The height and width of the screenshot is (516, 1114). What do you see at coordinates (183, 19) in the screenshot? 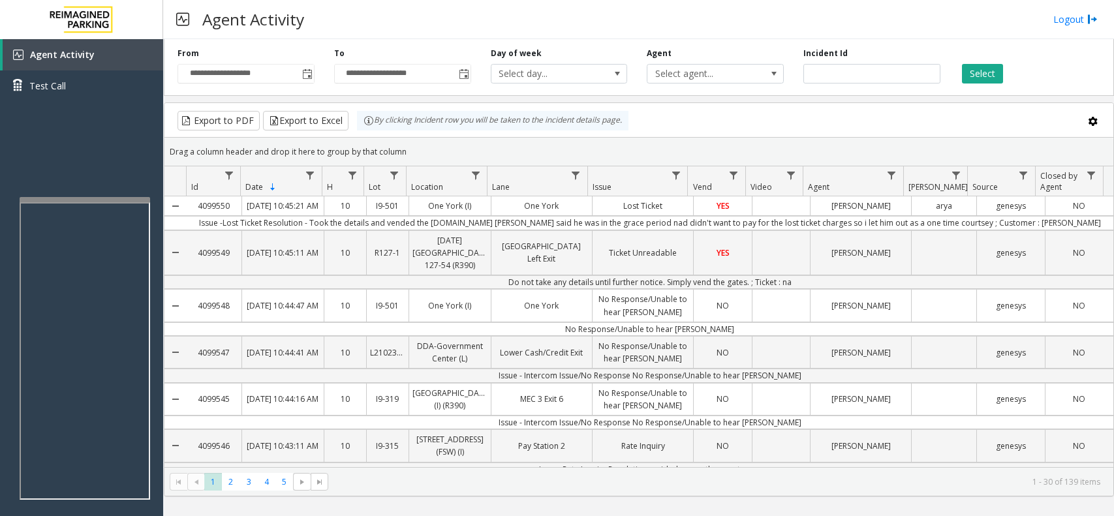
I see `img: pageIcon` at bounding box center [183, 19].